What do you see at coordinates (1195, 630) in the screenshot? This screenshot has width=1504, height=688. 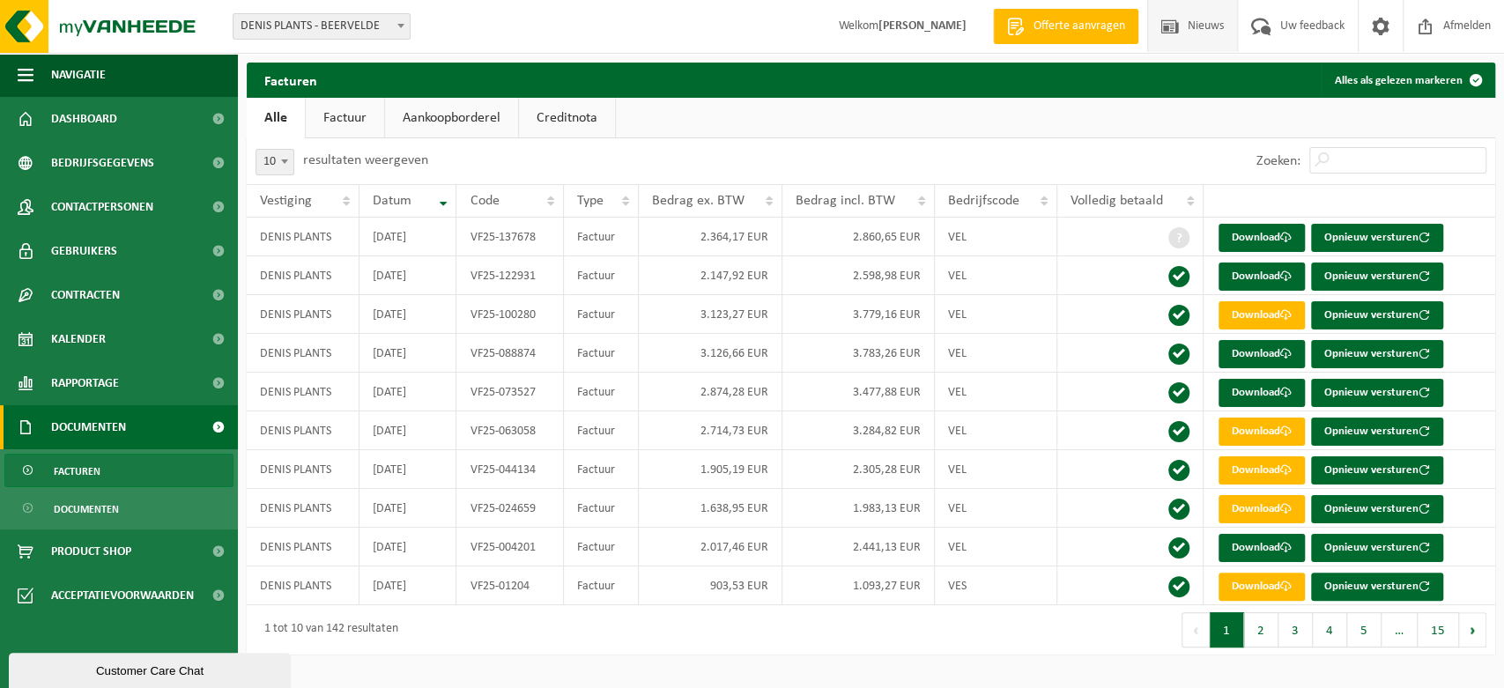 I see `button: Previous` at bounding box center [1195, 630].